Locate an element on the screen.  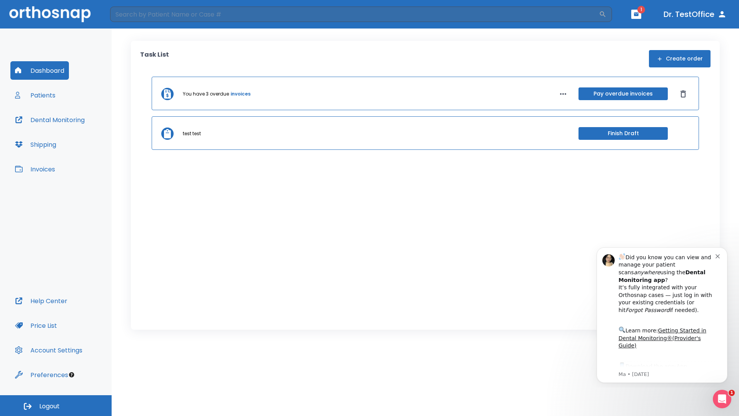
button: Dismiss notification is located at coordinates (134, 15).